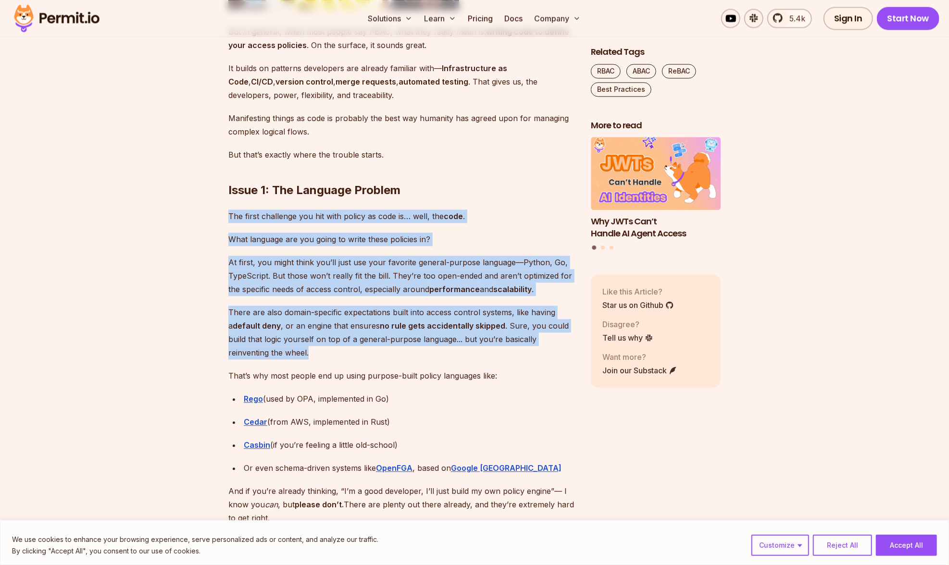  What do you see at coordinates (257, 445) in the screenshot?
I see `a: Casbin` at bounding box center [257, 445].